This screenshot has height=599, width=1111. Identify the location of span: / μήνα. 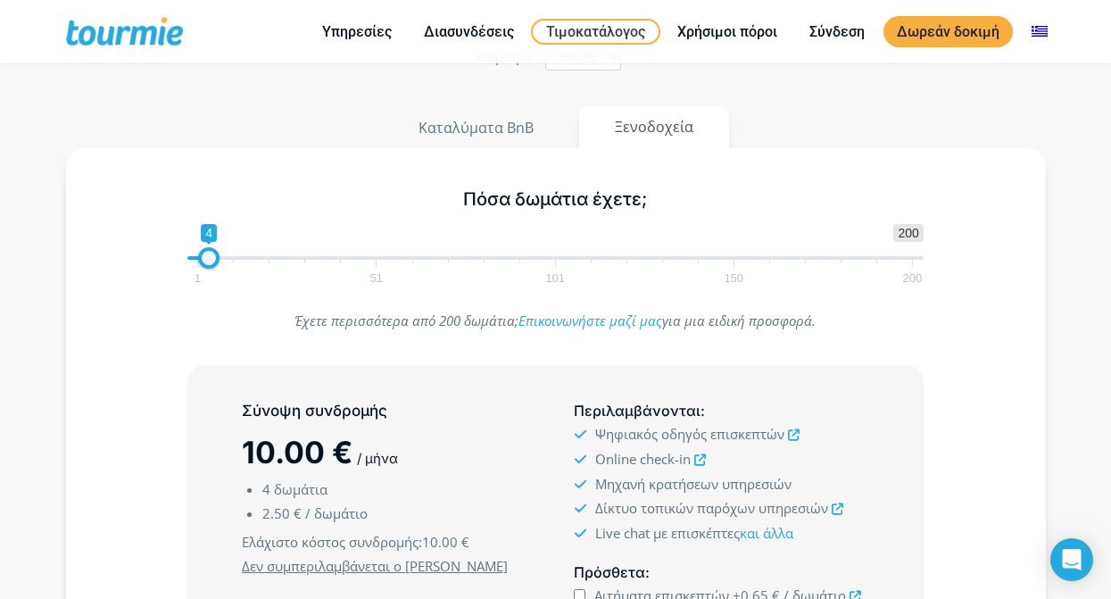
(377, 458).